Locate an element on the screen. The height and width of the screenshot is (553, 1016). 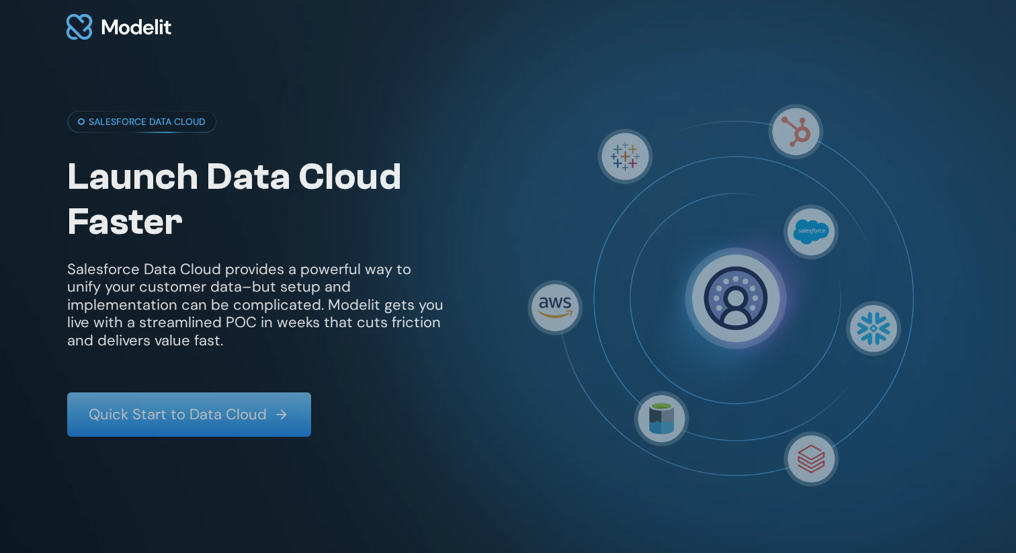
h1: Launch Data Cloud Faster is located at coordinates (255, 199).